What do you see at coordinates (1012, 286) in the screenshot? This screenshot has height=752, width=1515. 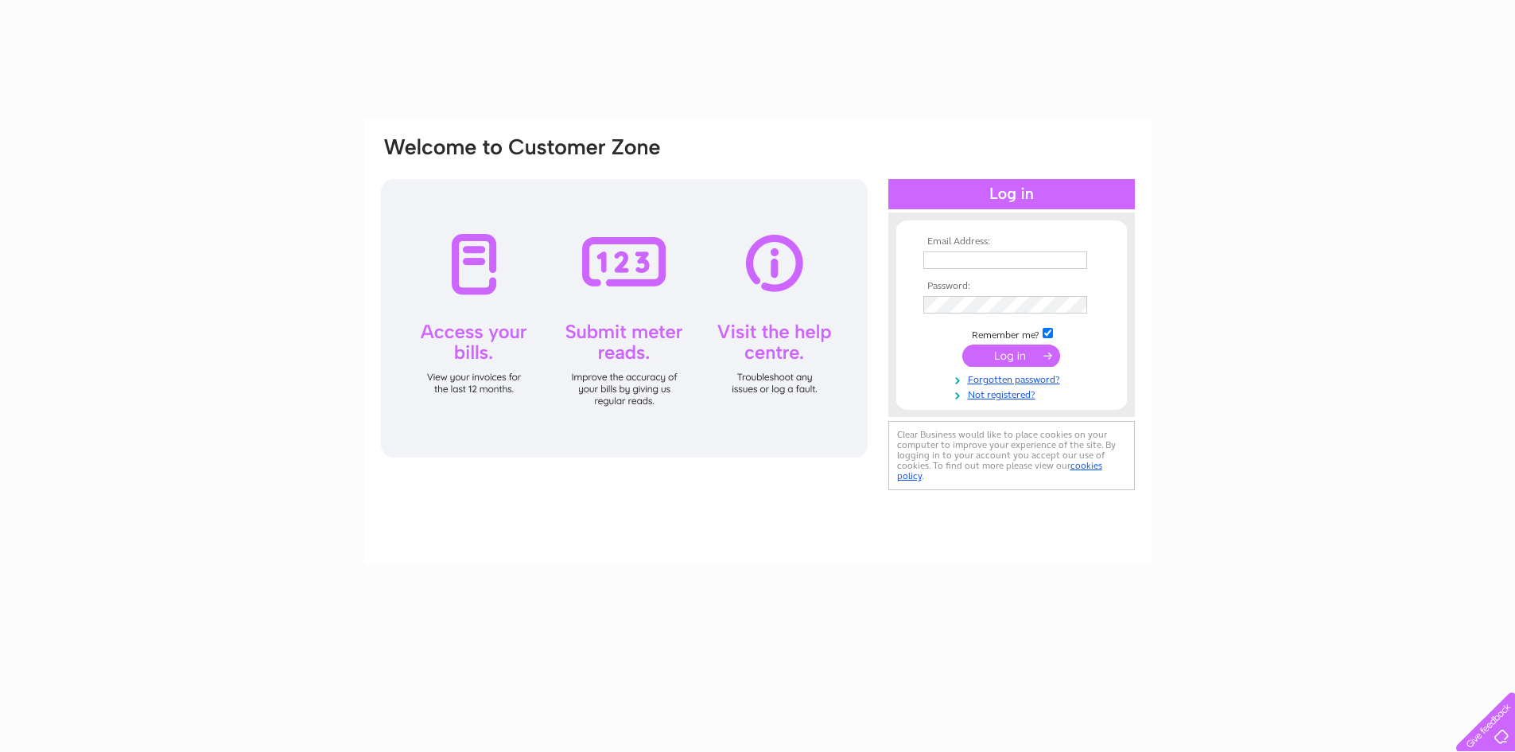 I see `th: Password:` at bounding box center [1012, 286].